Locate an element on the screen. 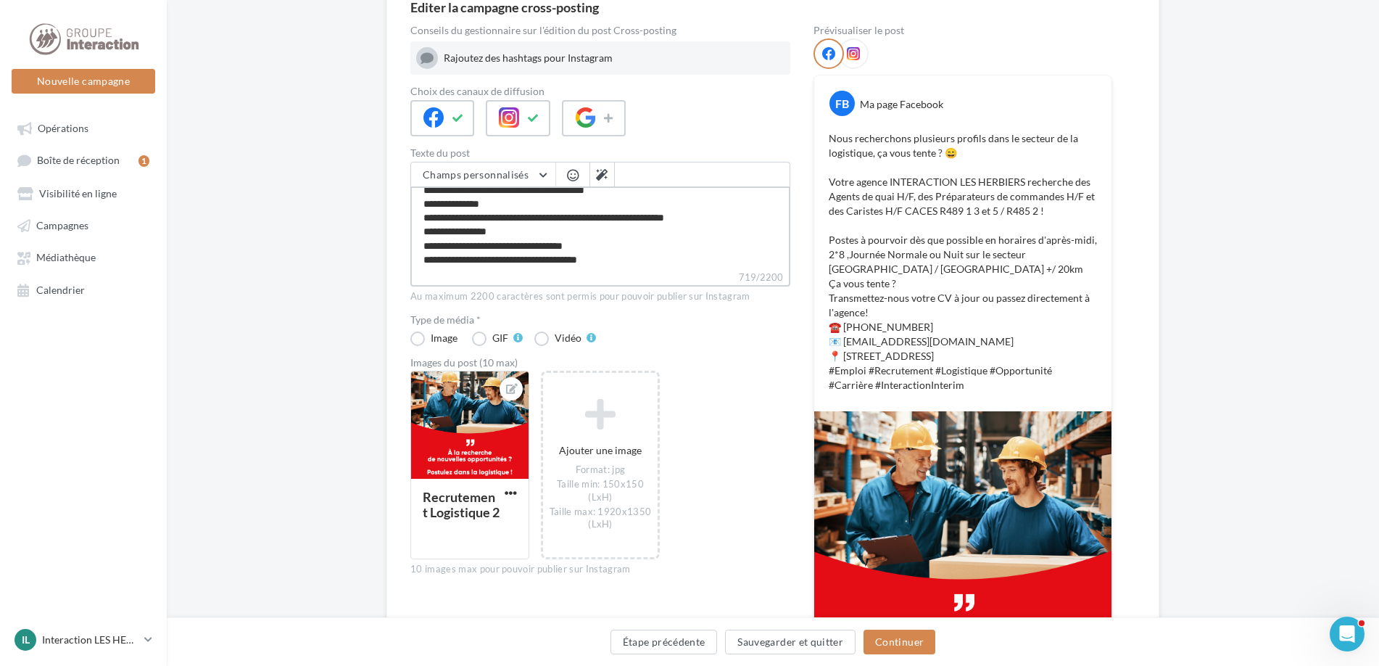 Image resolution: width=1379 pixels, height=666 pixels. div: Au maximum 2200 caractères sont permis pour pouvoir publier sur Instagram is located at coordinates (600, 297).